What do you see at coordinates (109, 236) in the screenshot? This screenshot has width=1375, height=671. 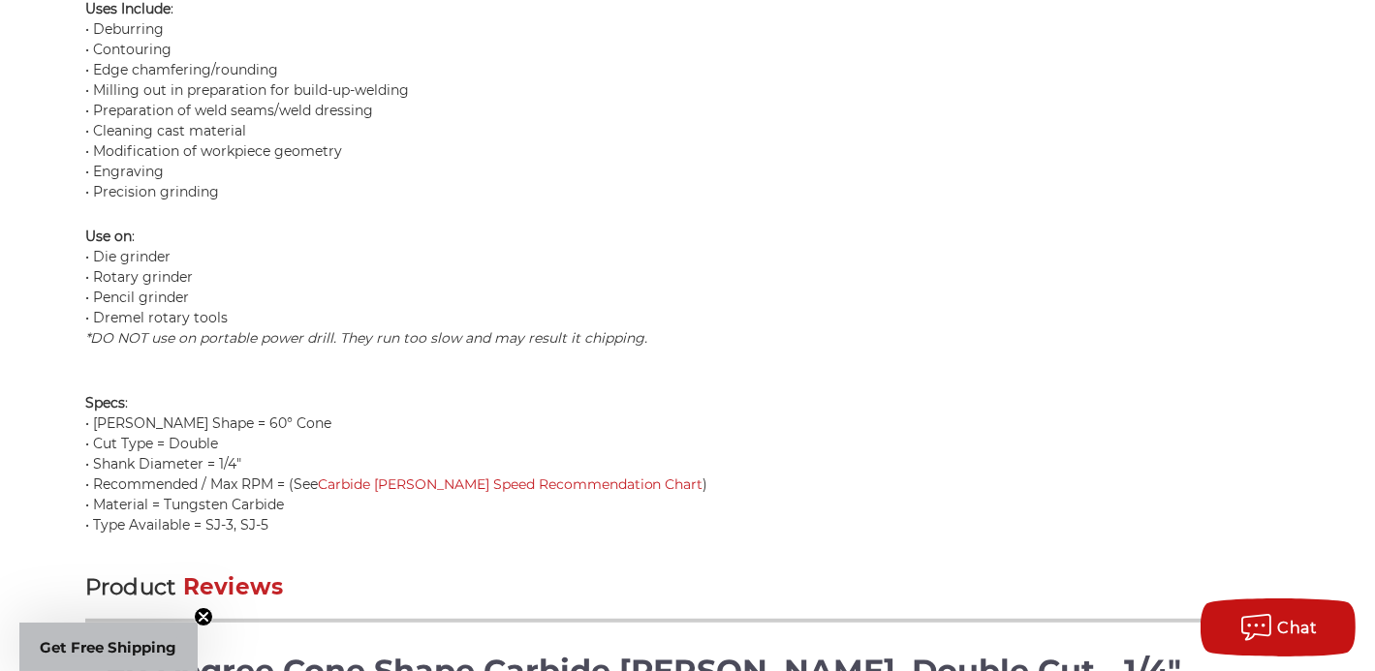 I see `strong: Use on` at bounding box center [109, 236].